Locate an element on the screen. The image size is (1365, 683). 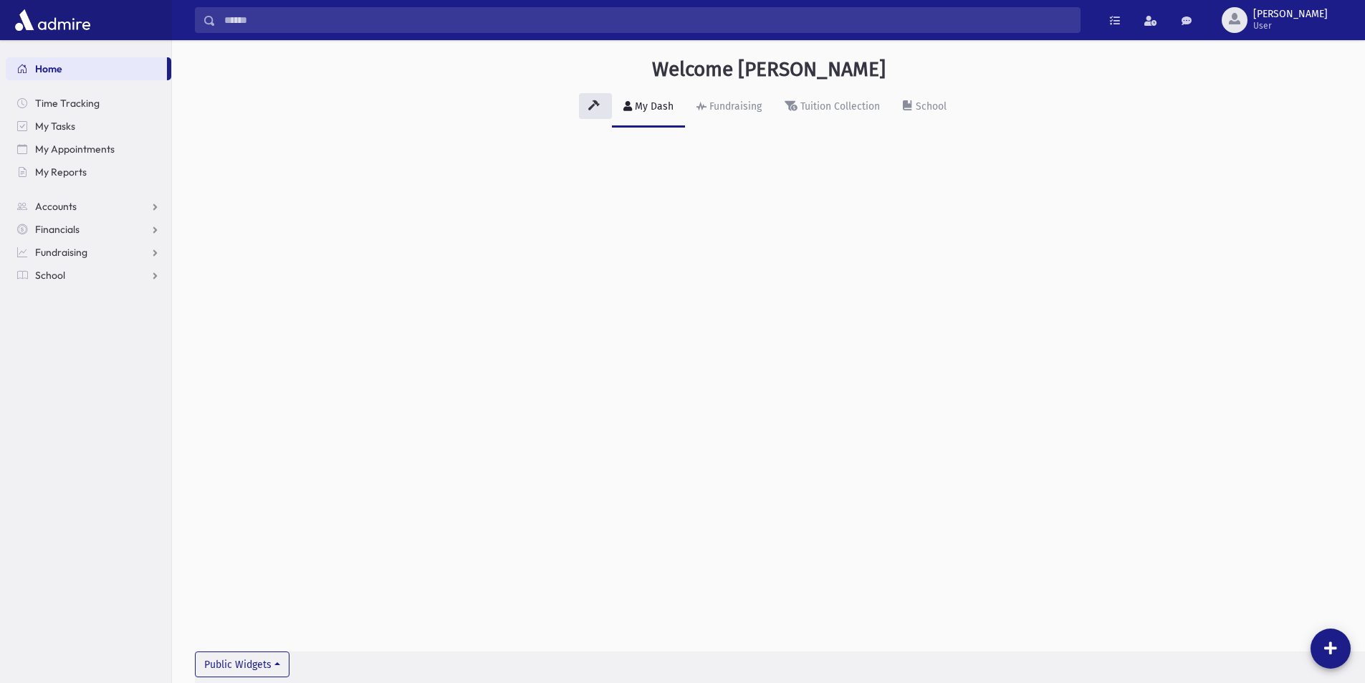
button: Public Widgets is located at coordinates (242, 664).